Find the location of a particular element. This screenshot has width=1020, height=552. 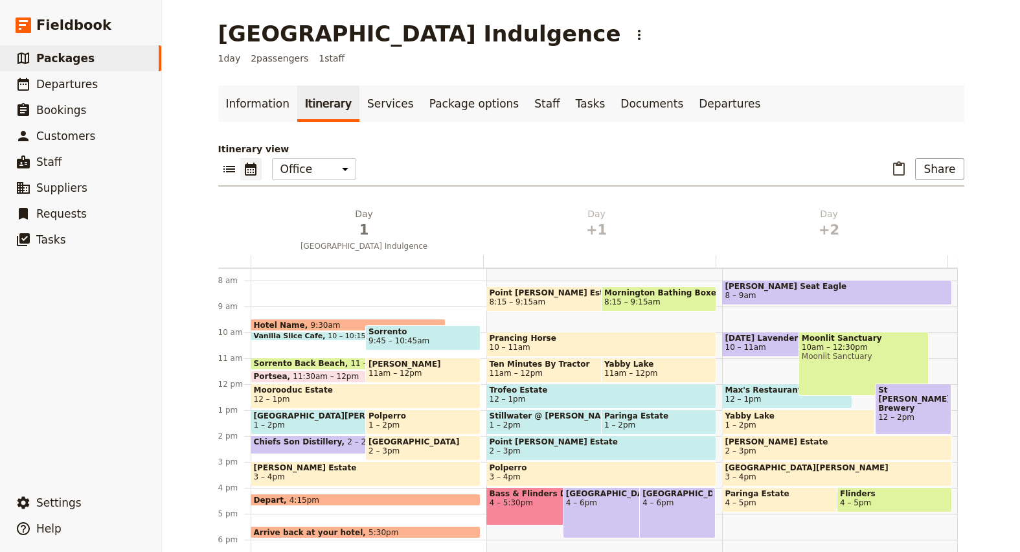

span: Moorooduc Estate is located at coordinates (365, 390).